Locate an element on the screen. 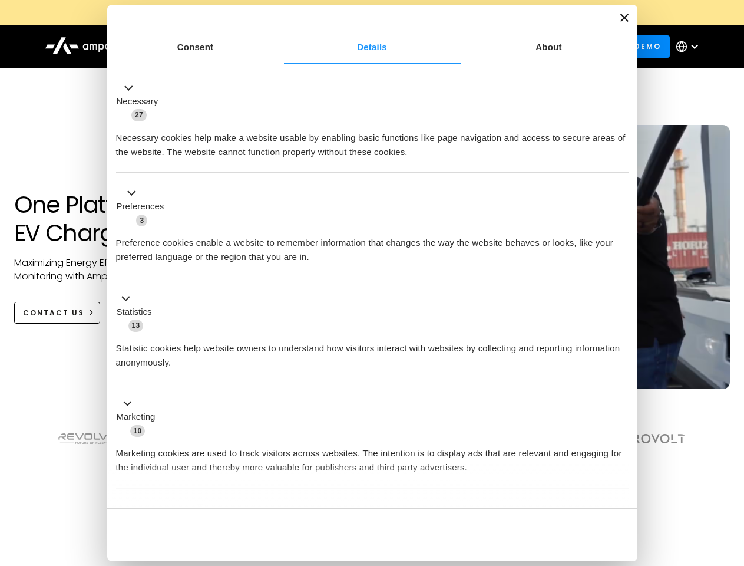 The image size is (744, 566). label: Preferences is located at coordinates (140, 206).